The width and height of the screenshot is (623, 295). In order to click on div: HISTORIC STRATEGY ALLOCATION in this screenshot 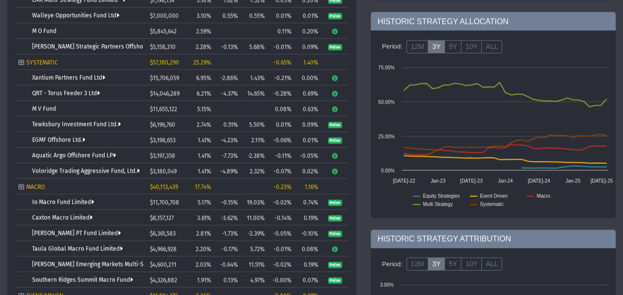, I will do `click(493, 21)`.